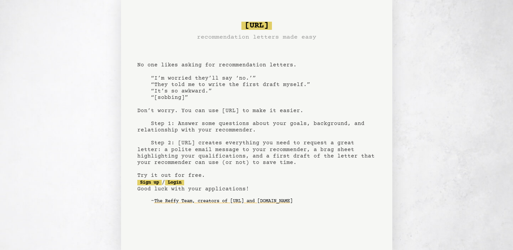  Describe the element at coordinates (257, 37) in the screenshot. I see `h3: recommendation letters made easy` at that location.